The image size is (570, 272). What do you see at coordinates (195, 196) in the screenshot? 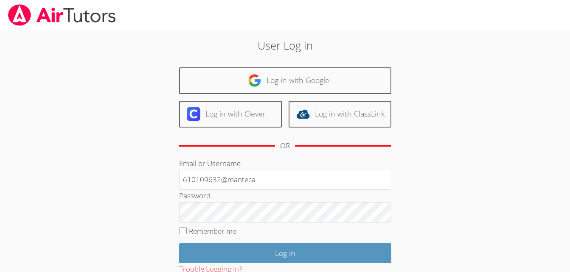
I see `label: Password` at bounding box center [195, 196].